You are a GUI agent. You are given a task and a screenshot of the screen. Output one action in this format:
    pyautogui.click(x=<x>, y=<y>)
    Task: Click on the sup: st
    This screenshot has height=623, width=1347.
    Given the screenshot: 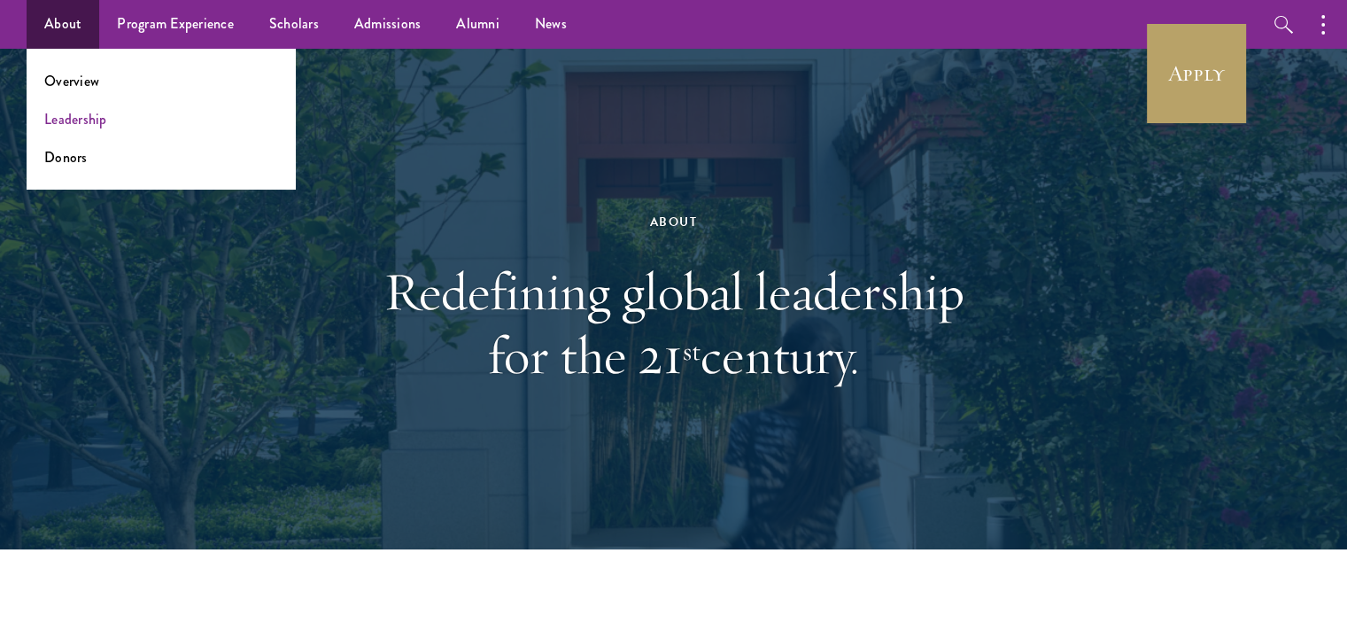 What is the action you would take?
    pyautogui.click(x=692, y=351)
    